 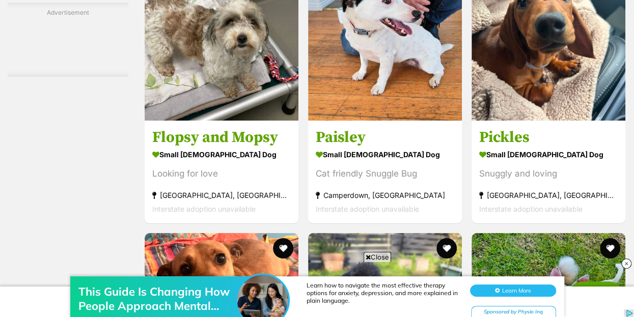 What do you see at coordinates (263, 44) in the screenshot?
I see `img: This Guide Is Changing How People Approach Mental Health` at bounding box center [263, 44].